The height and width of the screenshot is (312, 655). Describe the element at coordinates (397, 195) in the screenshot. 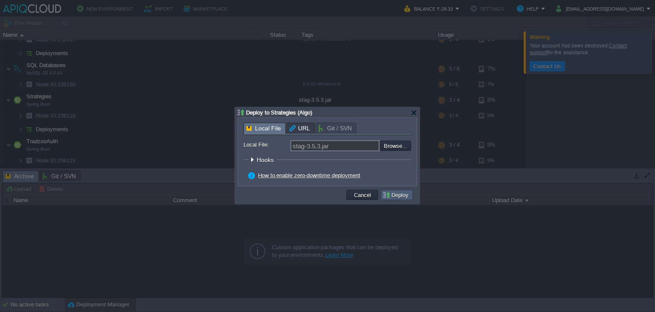

I see `button: Deploy` at that location.